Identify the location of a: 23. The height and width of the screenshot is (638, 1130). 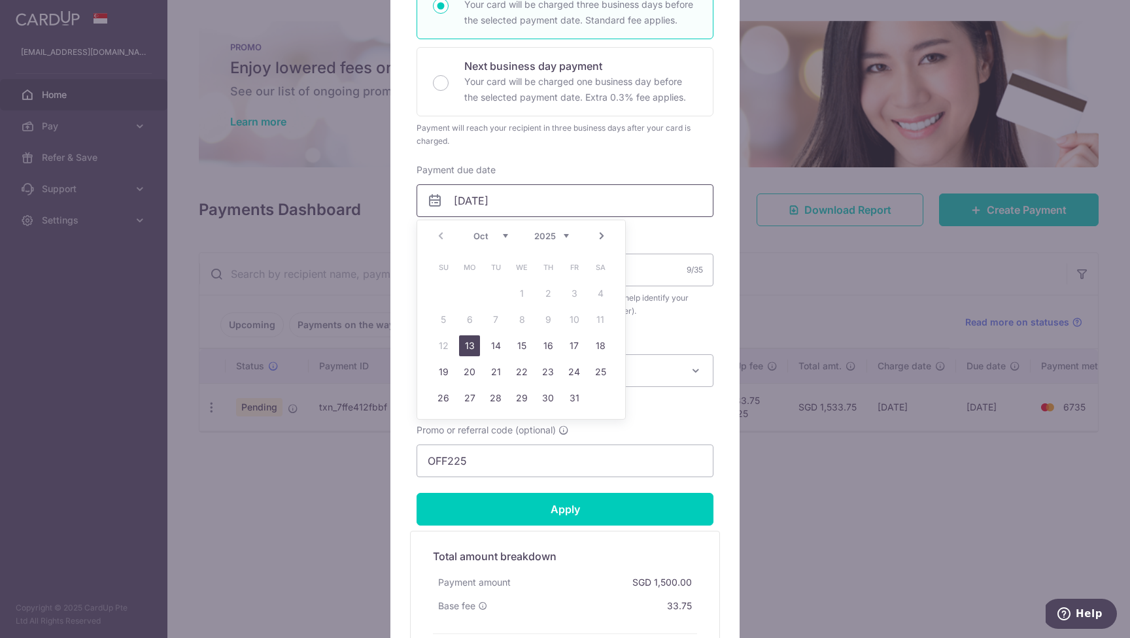
(548, 372).